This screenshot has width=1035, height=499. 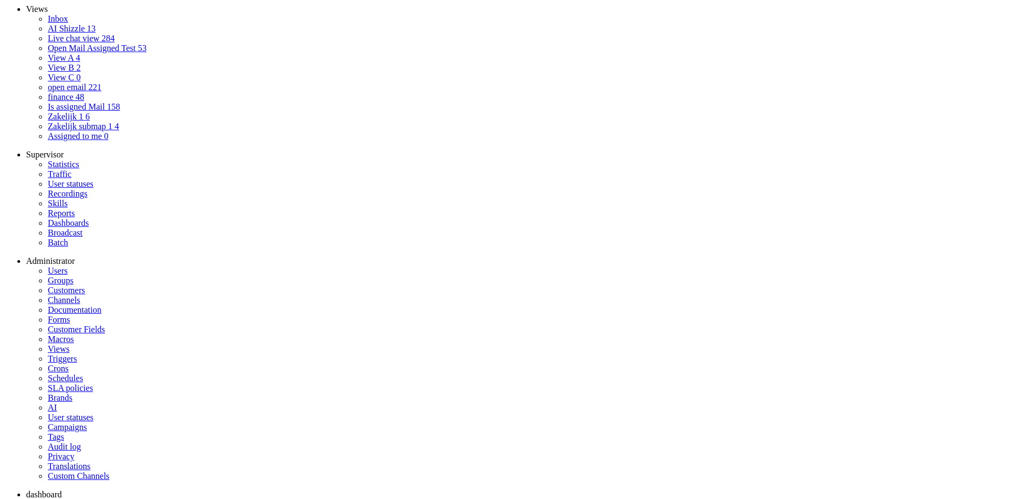 What do you see at coordinates (59, 320) in the screenshot?
I see `span: Forms` at bounding box center [59, 320].